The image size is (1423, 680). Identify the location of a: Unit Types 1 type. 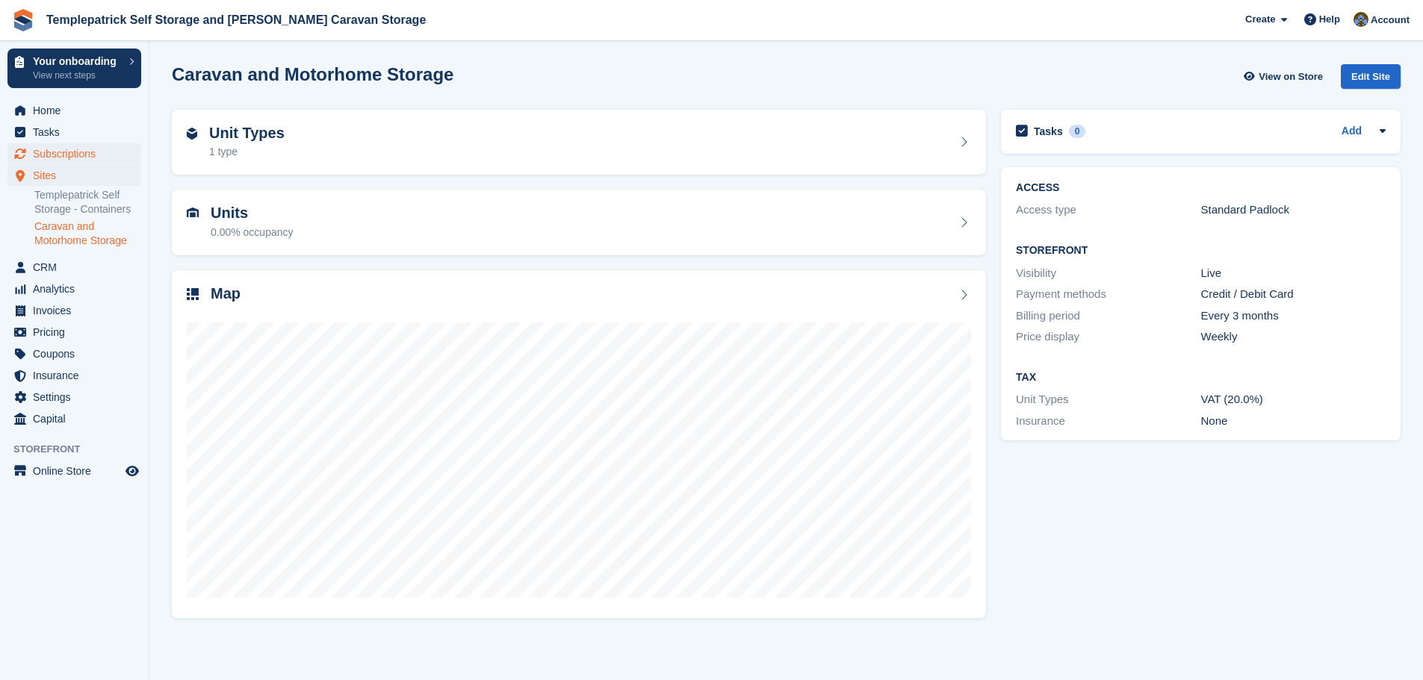
(579, 143).